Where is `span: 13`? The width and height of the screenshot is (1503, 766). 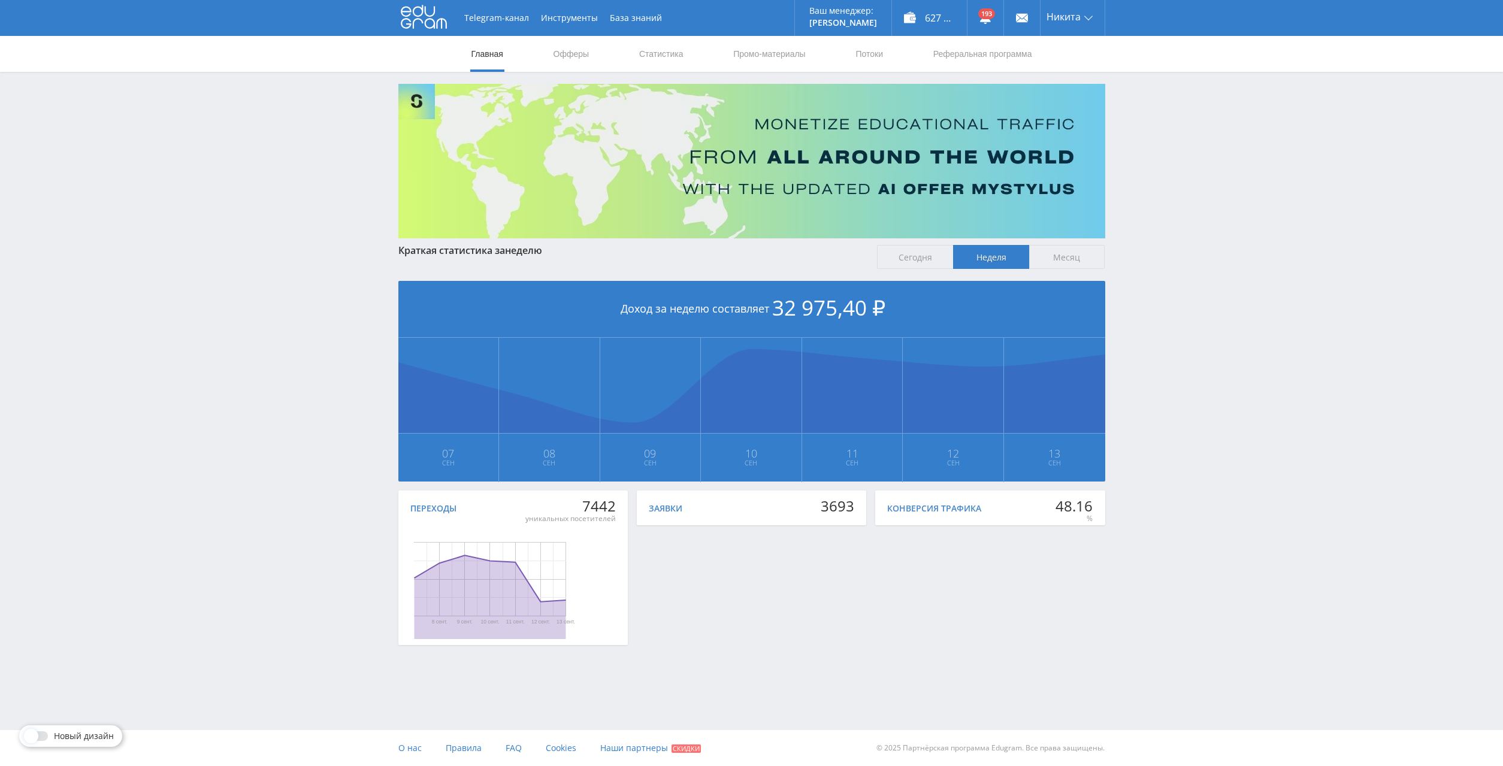
span: 13 is located at coordinates (1054, 453).